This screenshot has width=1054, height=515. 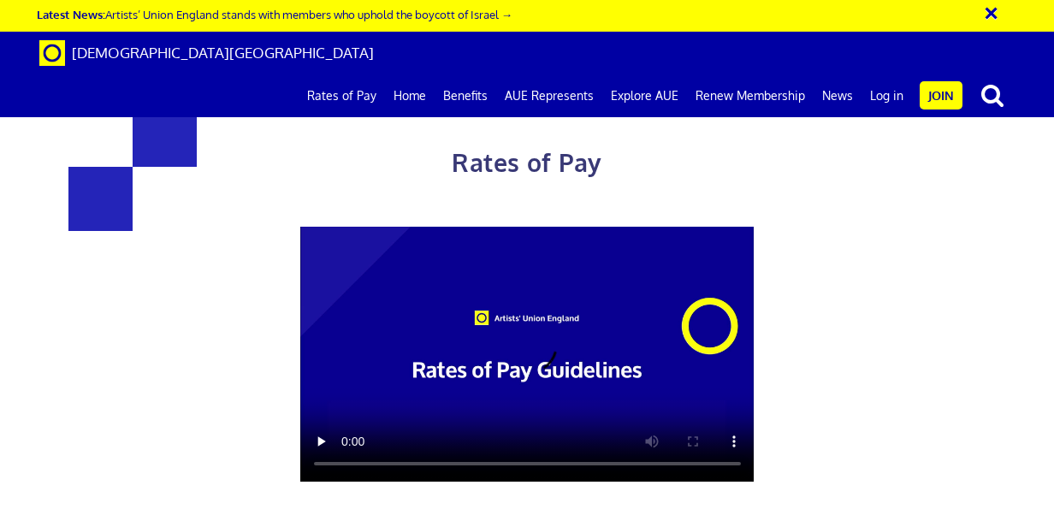 I want to click on a: Benefits, so click(x=465, y=96).